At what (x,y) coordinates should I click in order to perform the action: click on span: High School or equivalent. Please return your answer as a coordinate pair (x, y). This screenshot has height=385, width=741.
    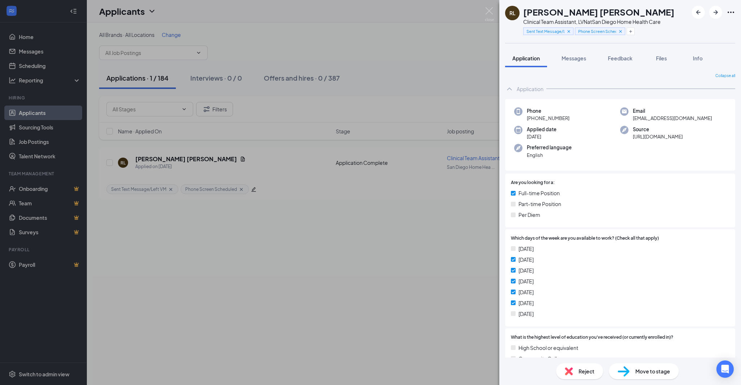
    Looking at the image, I should click on (548, 348).